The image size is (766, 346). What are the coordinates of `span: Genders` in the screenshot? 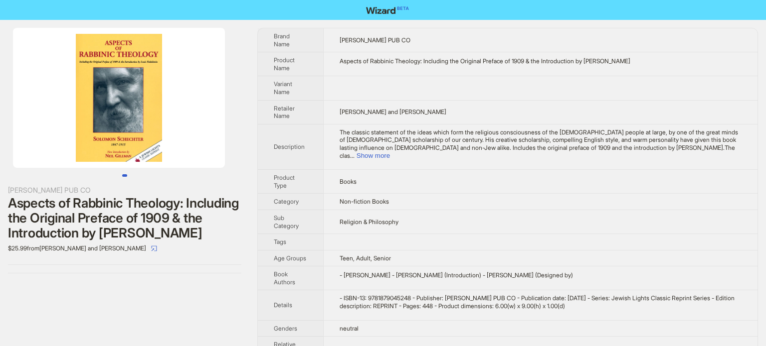 It's located at (285, 328).